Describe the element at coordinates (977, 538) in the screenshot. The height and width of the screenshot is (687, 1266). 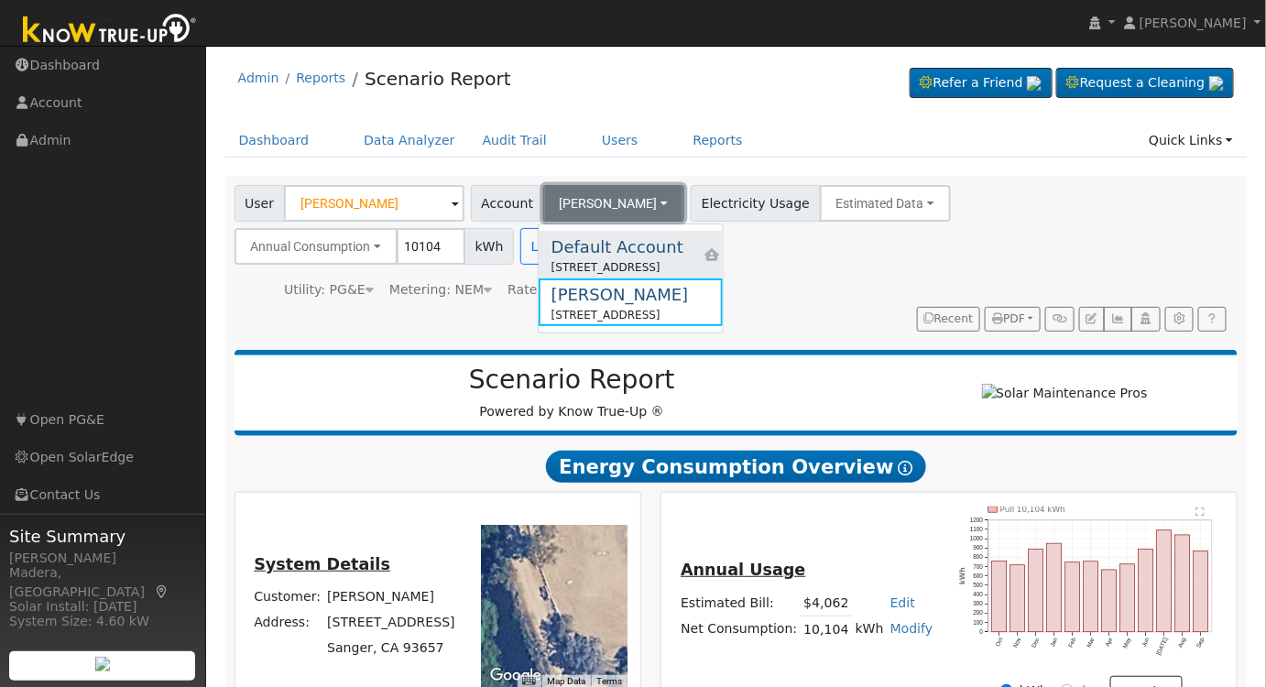
I see `text: 1000` at that location.